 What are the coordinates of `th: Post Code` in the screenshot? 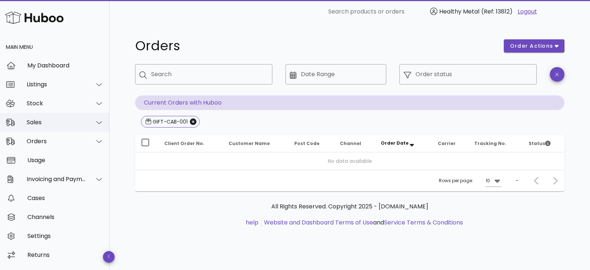 It's located at (311, 144).